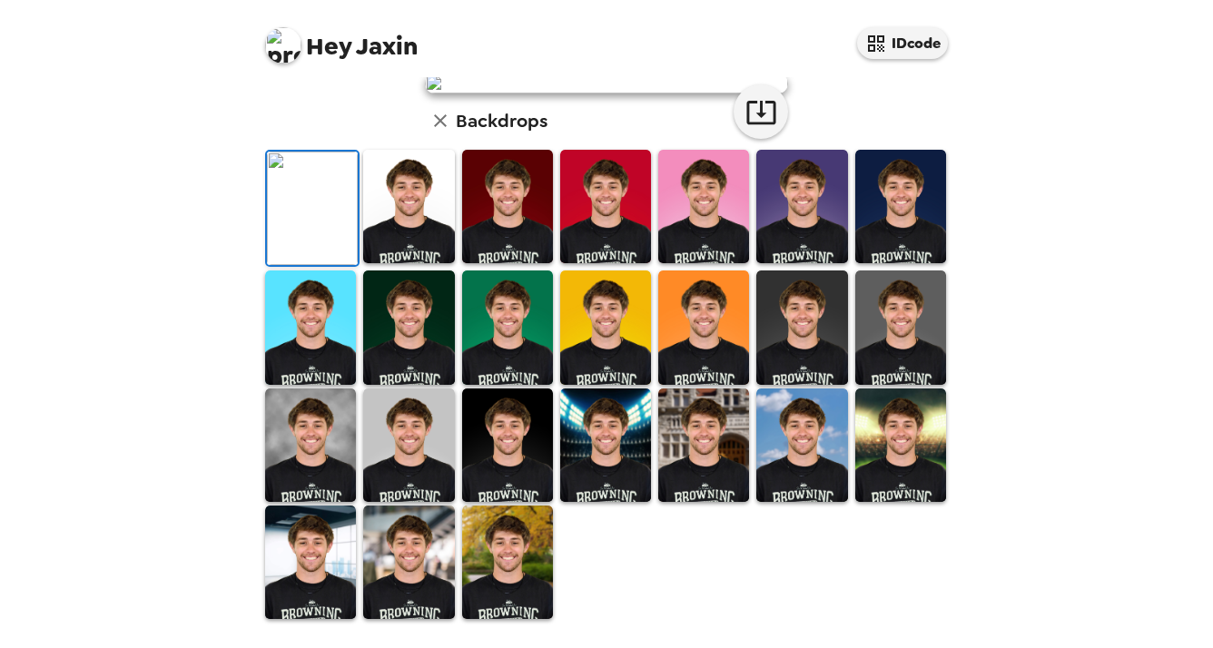  I want to click on img: user, so click(607, 84).